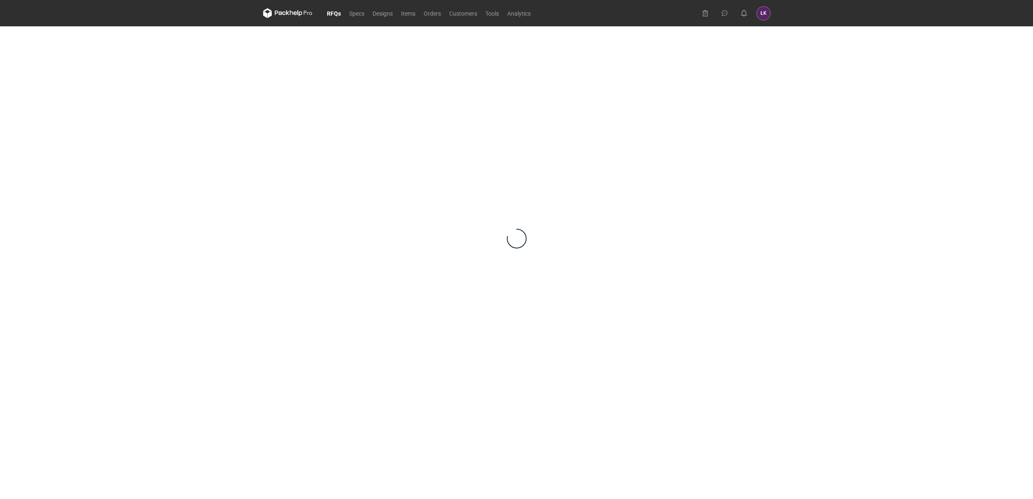 The height and width of the screenshot is (499, 1033). Describe the element at coordinates (288, 13) in the screenshot. I see `svg: Packhelp Pro` at that location.